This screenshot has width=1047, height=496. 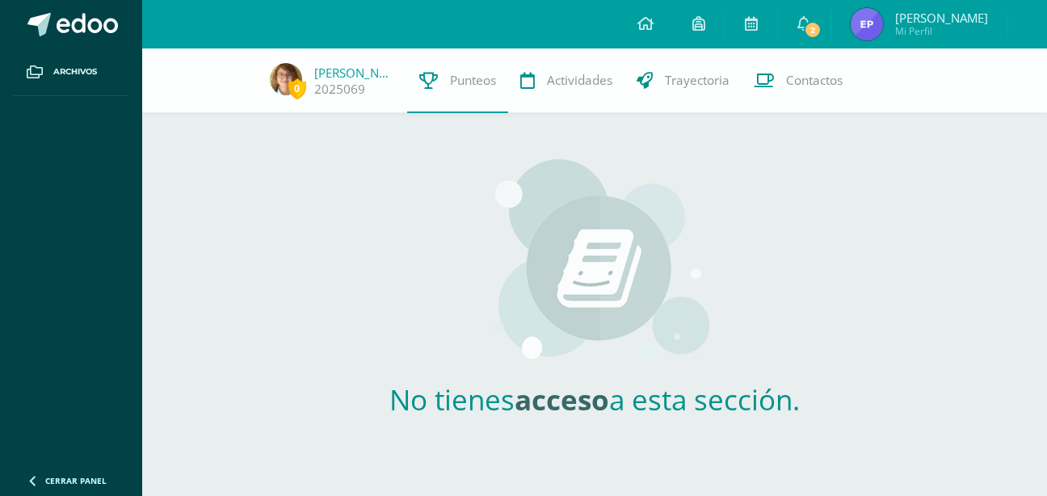 I want to click on span: Punteos, so click(x=473, y=80).